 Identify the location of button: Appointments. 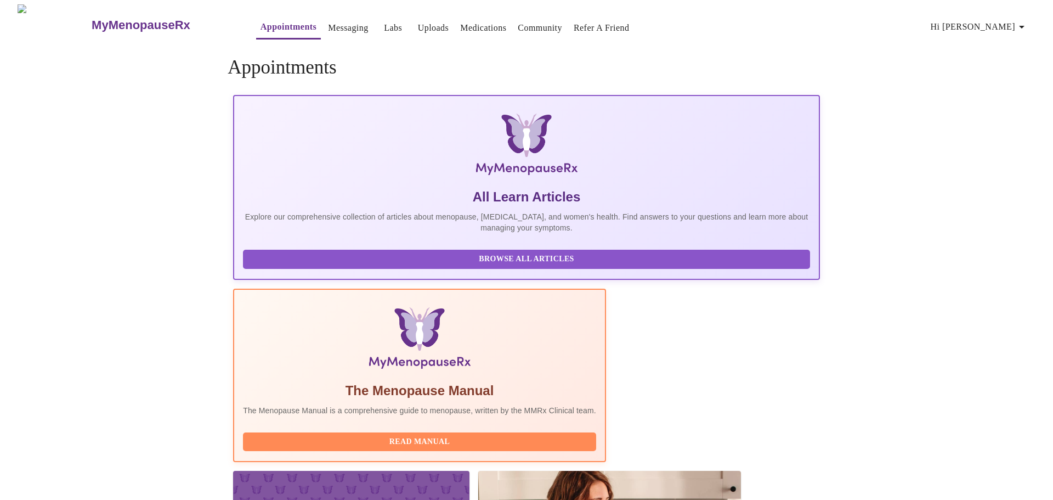
(289, 27).